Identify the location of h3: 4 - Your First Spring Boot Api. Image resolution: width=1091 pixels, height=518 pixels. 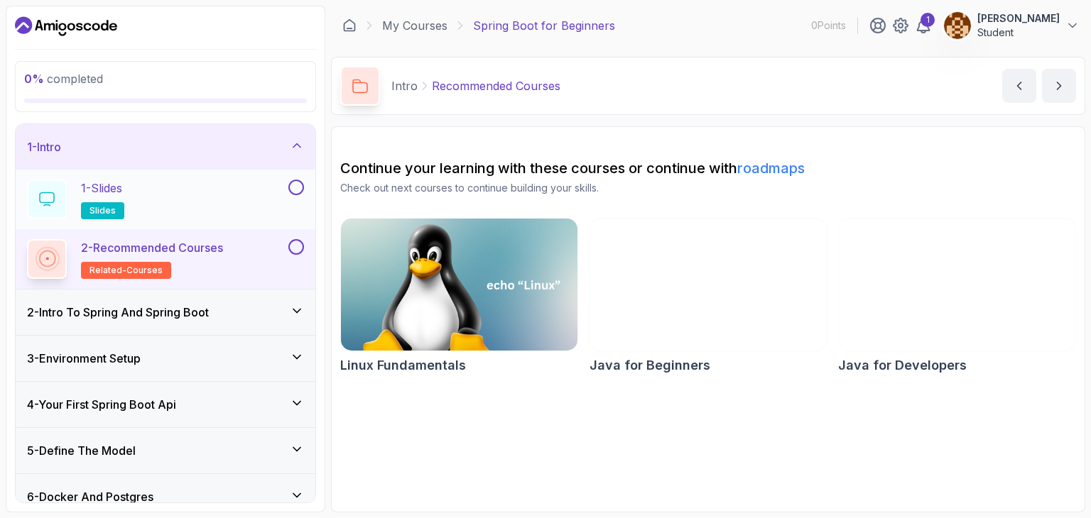
(102, 405).